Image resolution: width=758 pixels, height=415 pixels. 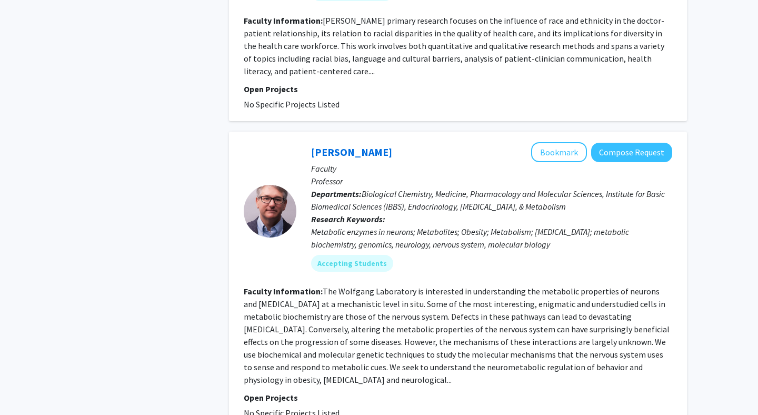 I want to click on button: Compose Request to Michael Wolfgang, so click(x=631, y=152).